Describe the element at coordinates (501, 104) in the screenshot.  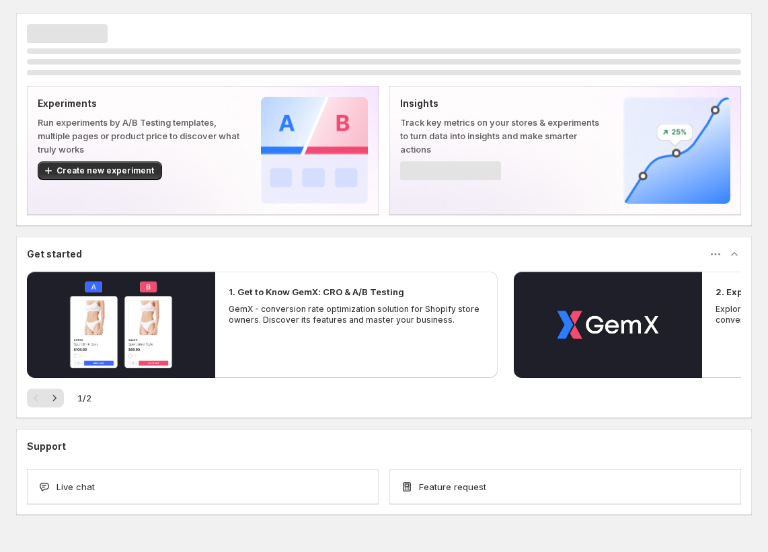
I see `p: Insights` at that location.